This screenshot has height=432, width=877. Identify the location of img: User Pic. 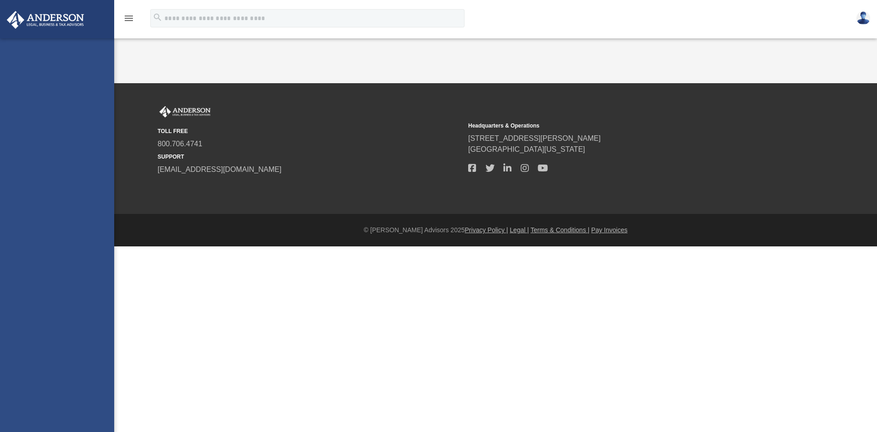
(863, 18).